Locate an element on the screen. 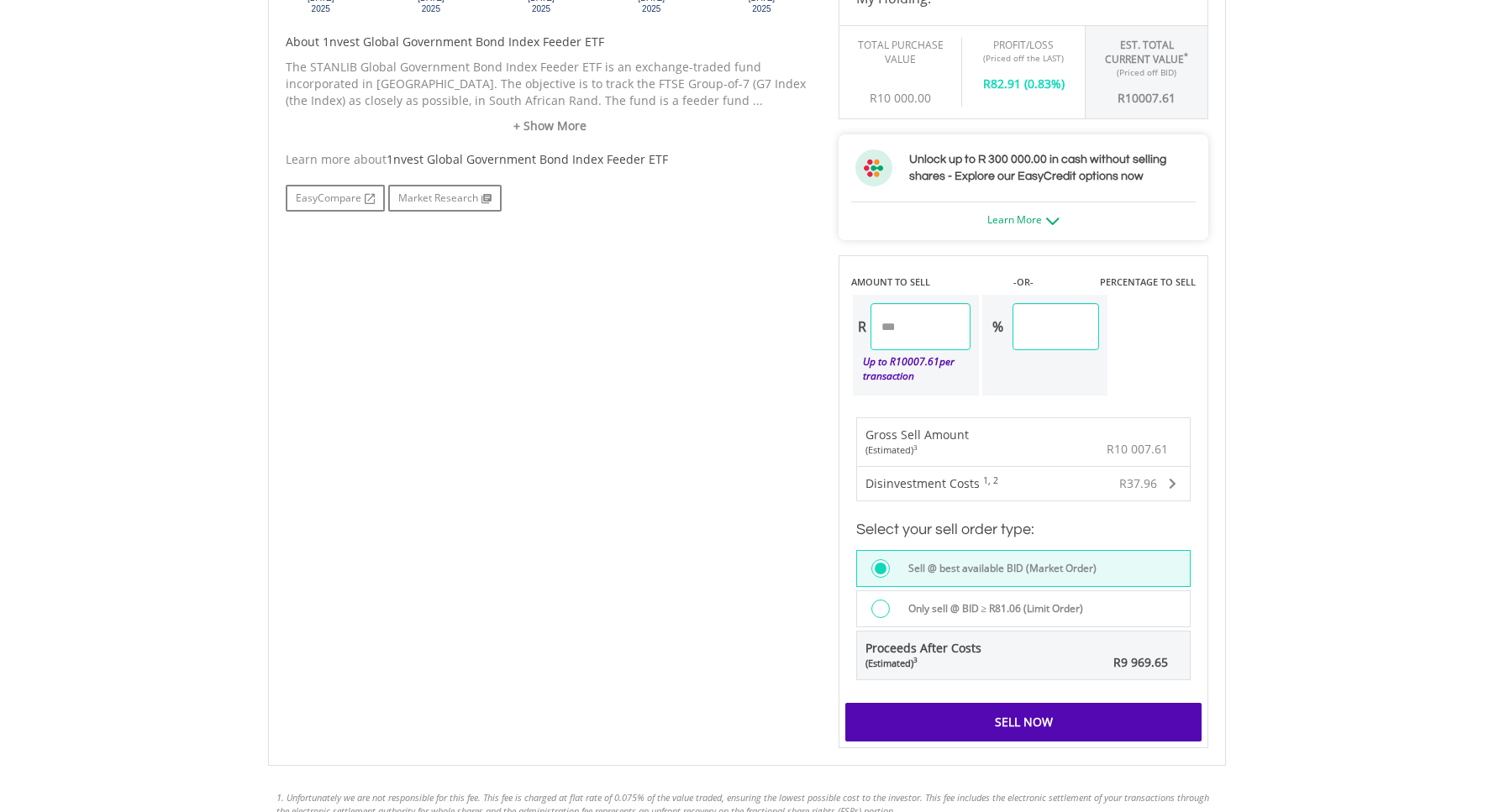 The height and width of the screenshot is (812, 1494). p: The STANLIB Global Government Bond Index Feeder ETF is an exchange-traded fund incorporated in [G... is located at coordinates (549, 84).